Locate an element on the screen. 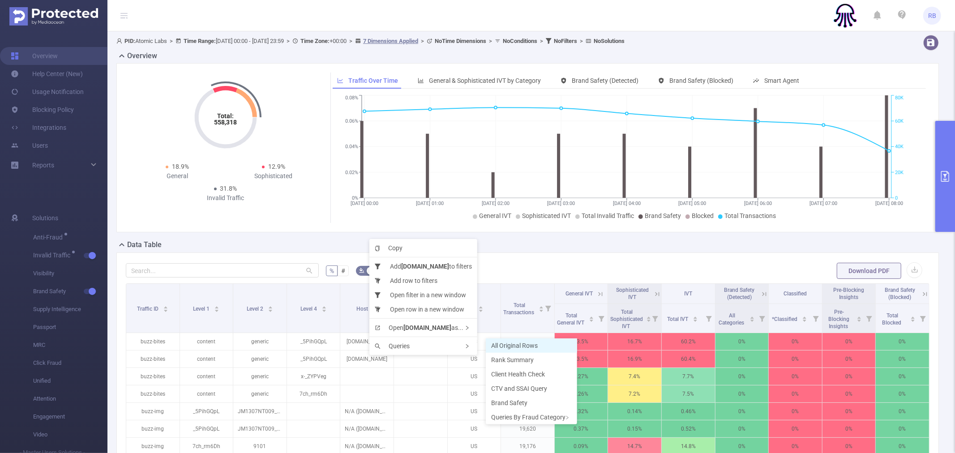 The width and height of the screenshot is (955, 453). tspan: 558,318 is located at coordinates (225, 122).